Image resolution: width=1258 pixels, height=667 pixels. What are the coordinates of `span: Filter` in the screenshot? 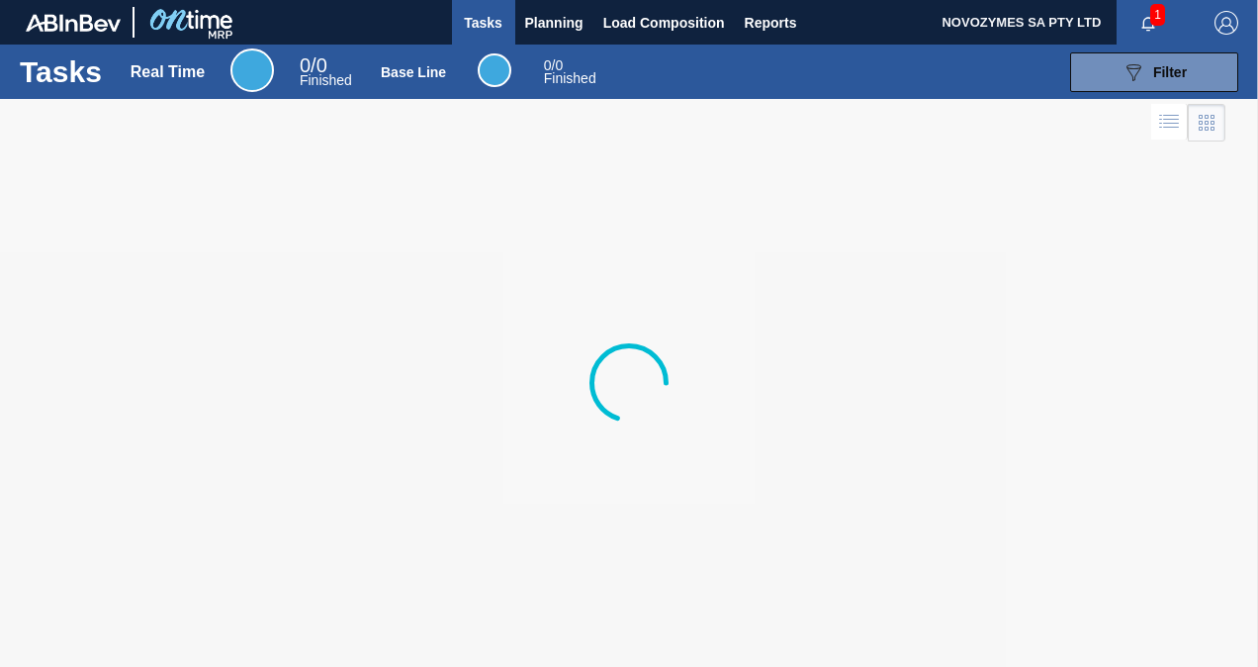 It's located at (1170, 72).